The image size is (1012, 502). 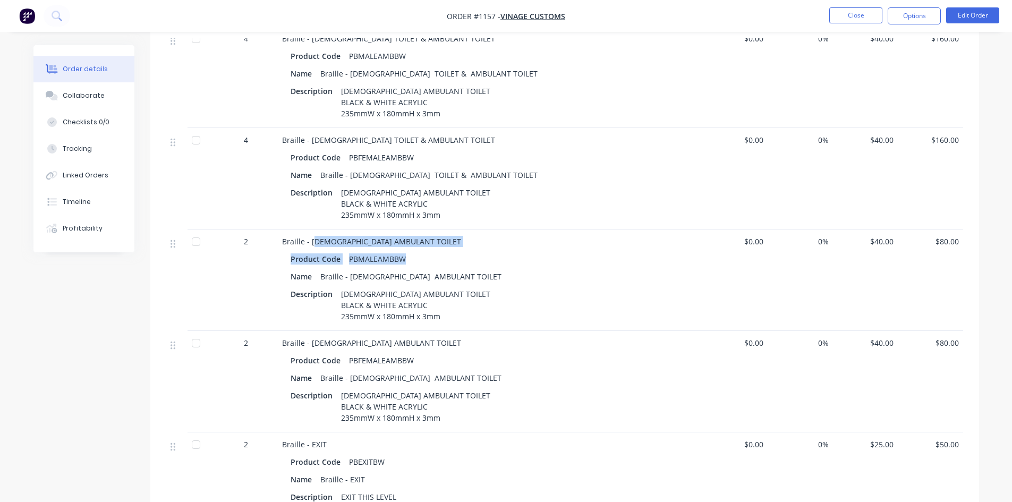 What do you see at coordinates (473, 16) in the screenshot?
I see `span: Order #1157 -` at bounding box center [473, 16].